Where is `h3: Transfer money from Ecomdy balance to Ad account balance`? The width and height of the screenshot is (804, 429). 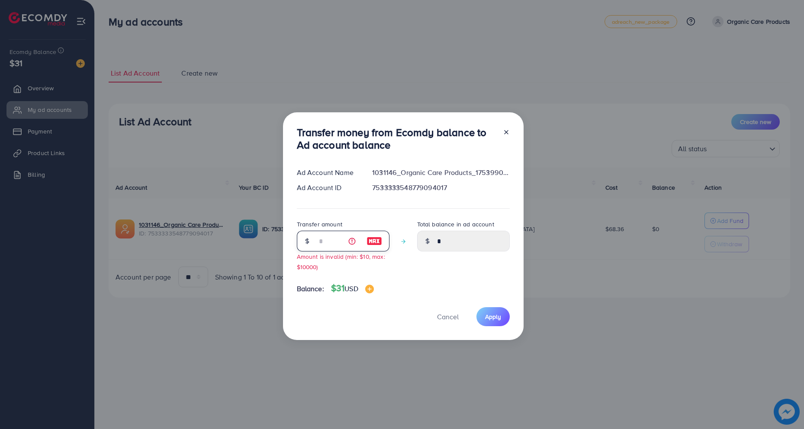
h3: Transfer money from Ecomdy balance to Ad account balance is located at coordinates (396, 139).